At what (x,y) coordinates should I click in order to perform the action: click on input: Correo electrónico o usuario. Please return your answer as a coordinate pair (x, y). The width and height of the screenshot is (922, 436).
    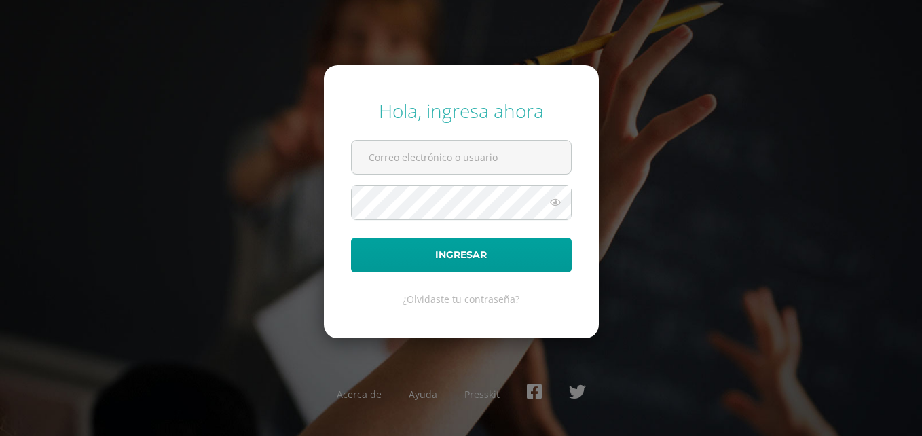
    Looking at the image, I should click on (461, 157).